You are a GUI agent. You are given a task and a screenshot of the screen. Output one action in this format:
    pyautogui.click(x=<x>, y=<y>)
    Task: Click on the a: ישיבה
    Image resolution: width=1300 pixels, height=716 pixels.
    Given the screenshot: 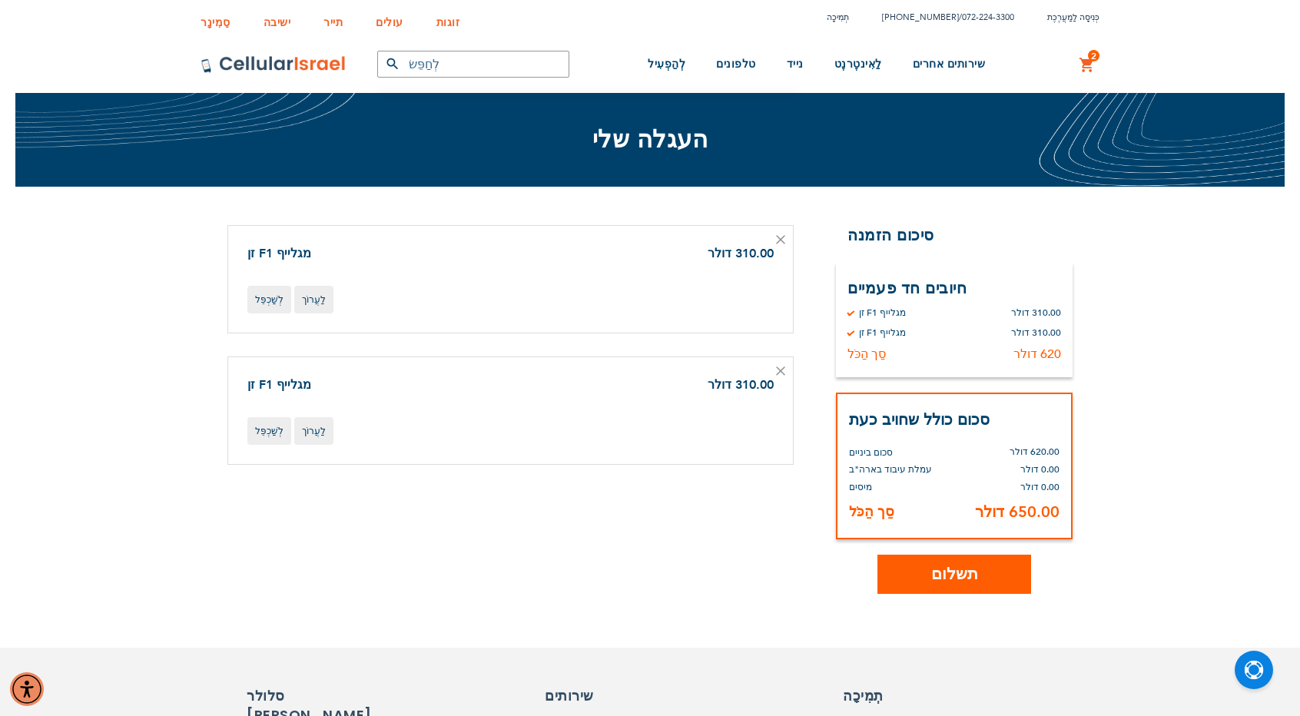 What is the action you would take?
    pyautogui.click(x=277, y=18)
    